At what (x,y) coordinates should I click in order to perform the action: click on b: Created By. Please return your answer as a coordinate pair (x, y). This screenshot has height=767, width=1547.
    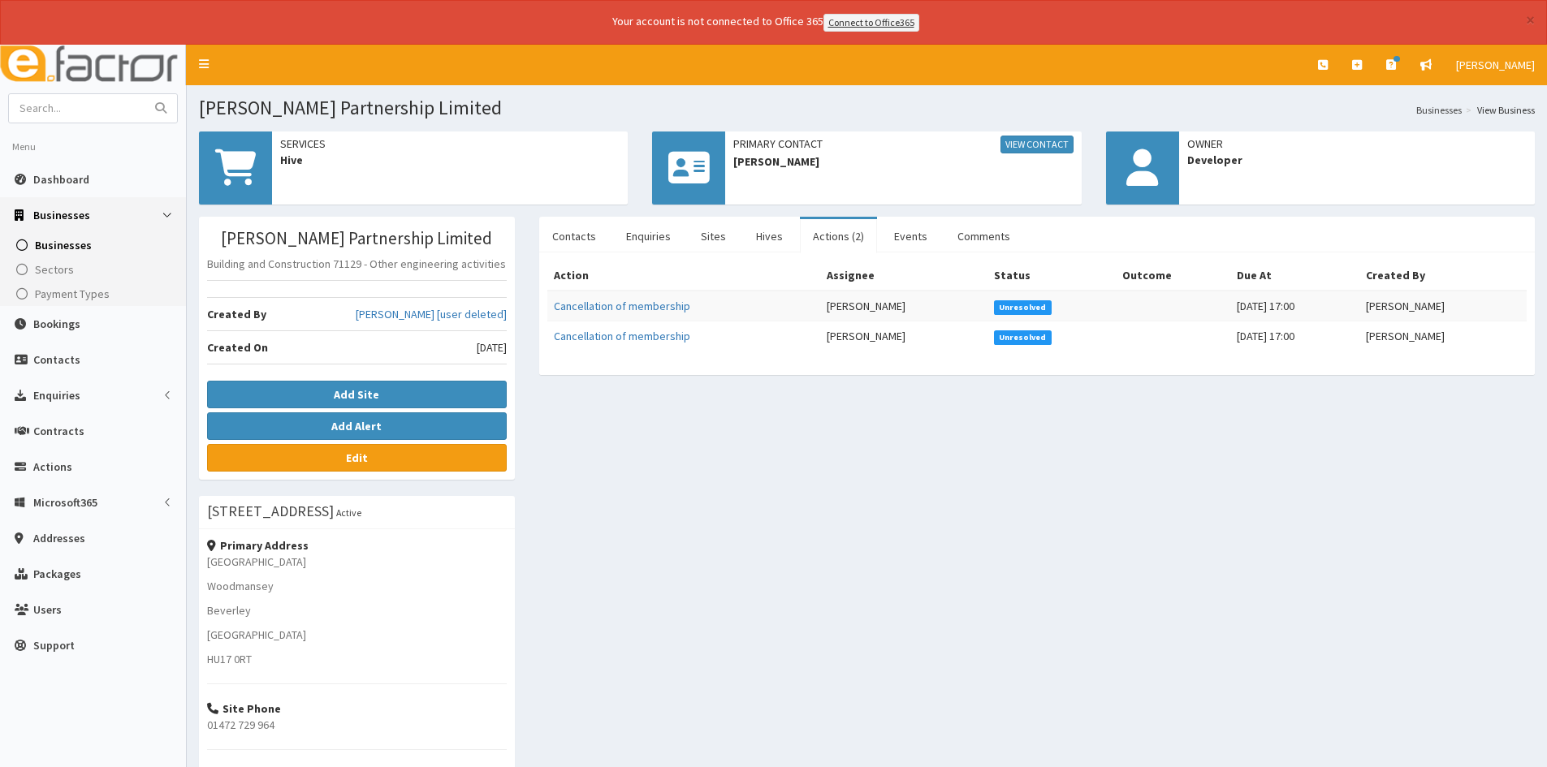
    Looking at the image, I should click on (236, 314).